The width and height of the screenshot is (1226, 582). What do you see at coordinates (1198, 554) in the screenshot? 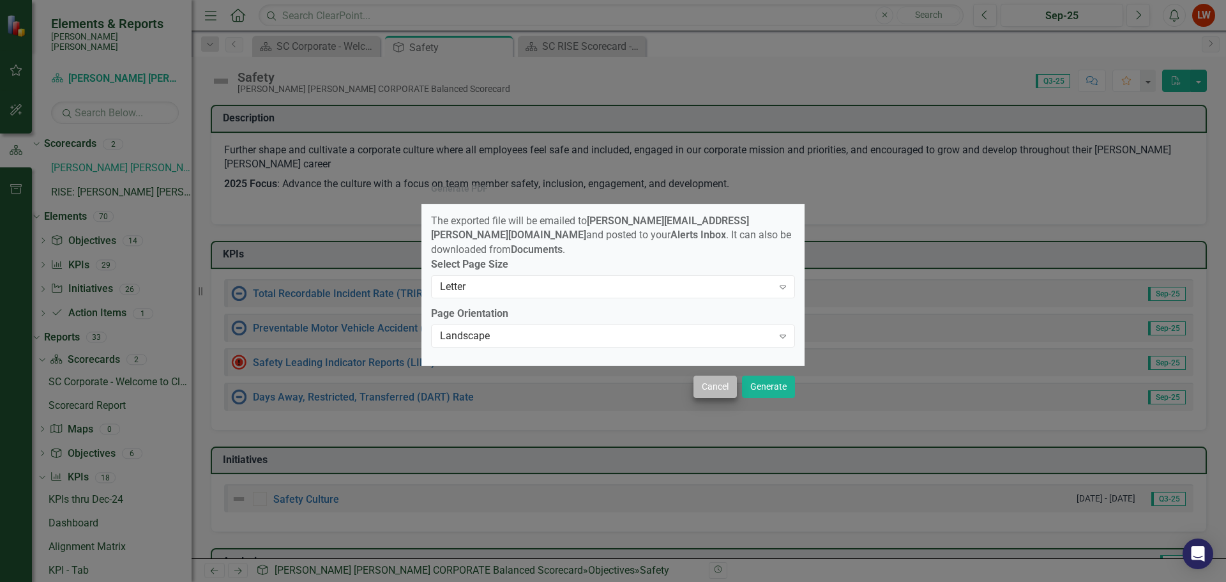
I see `div: Open Intercom Messenger` at bounding box center [1198, 554].